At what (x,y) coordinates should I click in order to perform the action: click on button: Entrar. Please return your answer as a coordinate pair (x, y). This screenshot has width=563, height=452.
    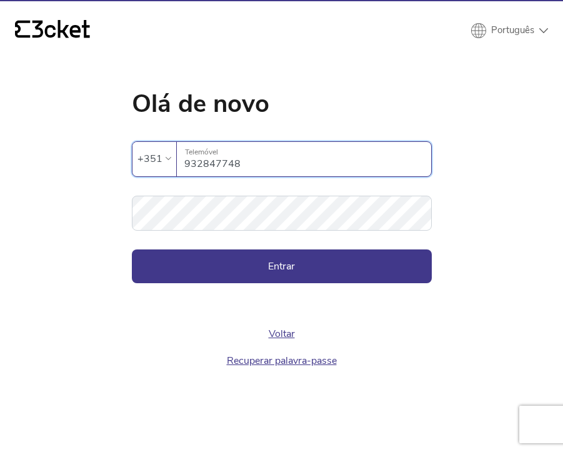
    Looking at the image, I should click on (282, 266).